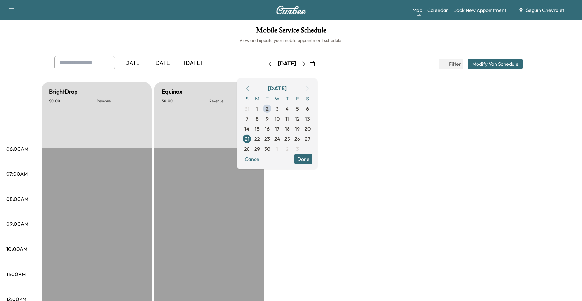 This screenshot has width=582, height=301. What do you see at coordinates (298, 99) in the screenshot?
I see `span: F` at bounding box center [298, 99].